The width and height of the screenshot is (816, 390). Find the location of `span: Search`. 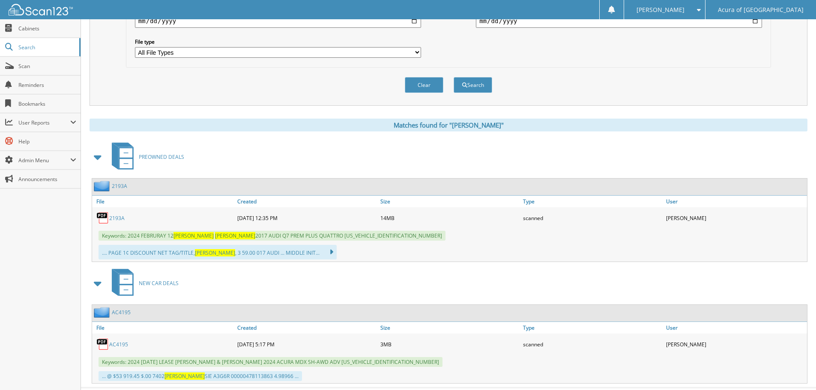

span: Search is located at coordinates (47, 47).